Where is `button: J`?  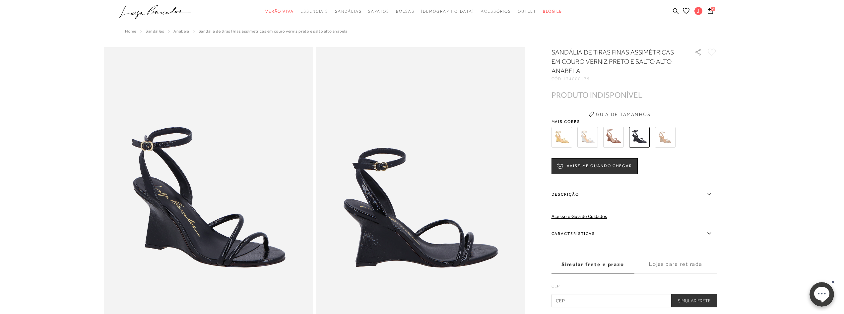
button: J is located at coordinates (699, 12).